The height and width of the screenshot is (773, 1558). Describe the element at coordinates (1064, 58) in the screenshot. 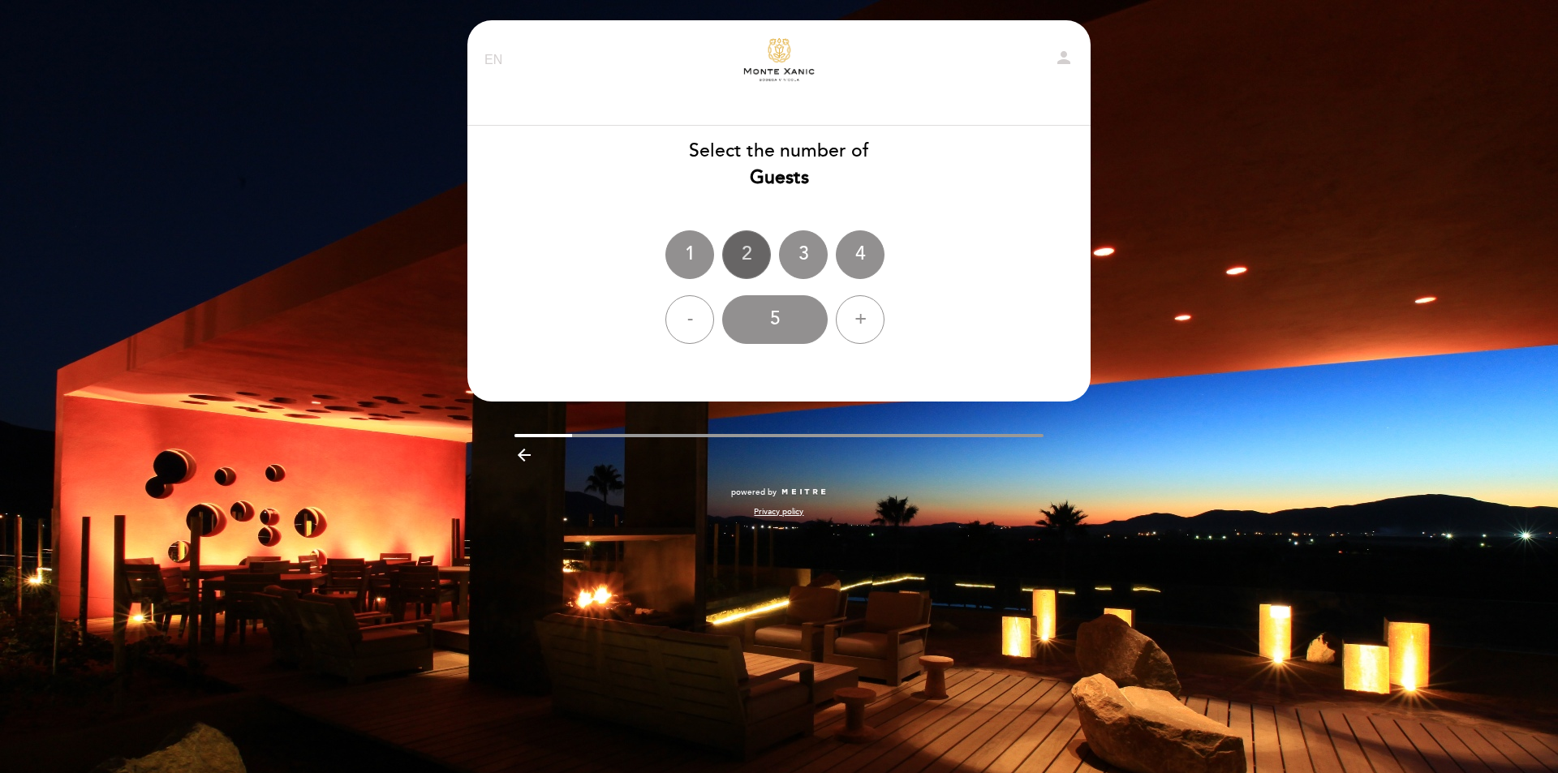

I see `i: person` at that location.